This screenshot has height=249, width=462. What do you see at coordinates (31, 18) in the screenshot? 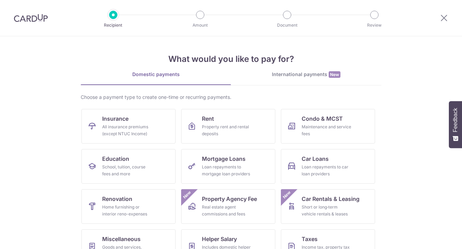
I see `img: CardUp` at bounding box center [31, 18].